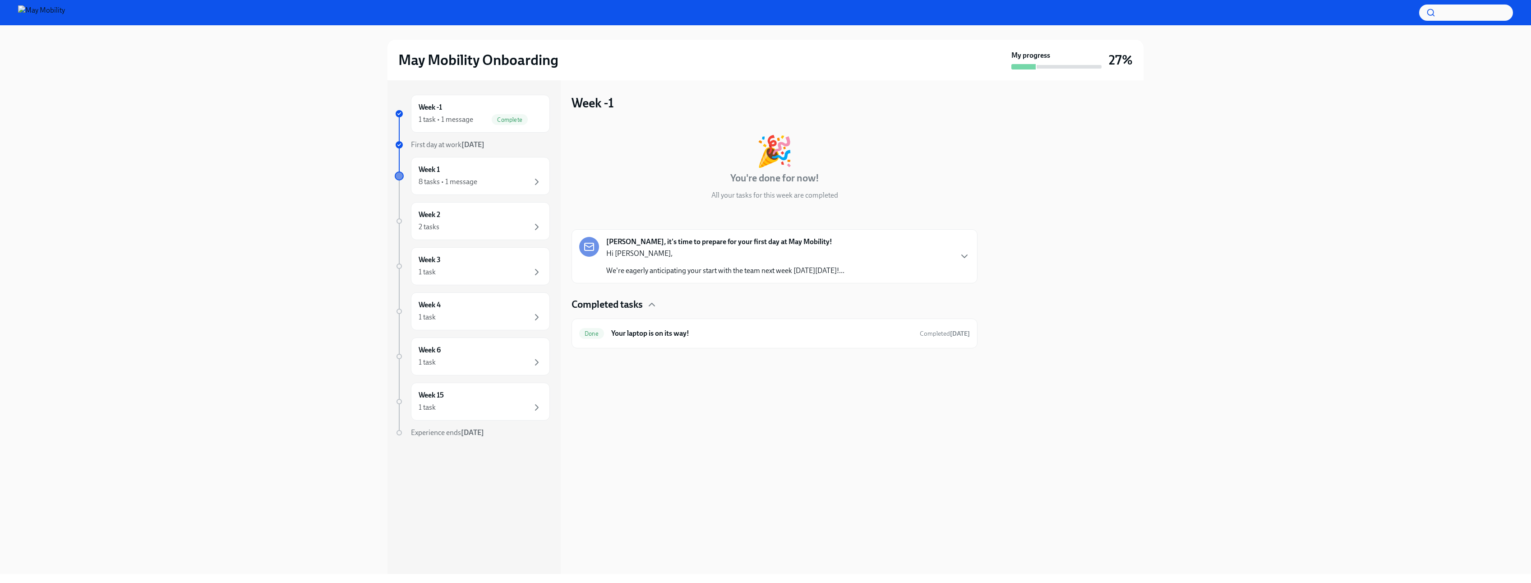 The height and width of the screenshot is (583, 1531). What do you see at coordinates (42, 13) in the screenshot?
I see `img: May Mobility` at bounding box center [42, 13].